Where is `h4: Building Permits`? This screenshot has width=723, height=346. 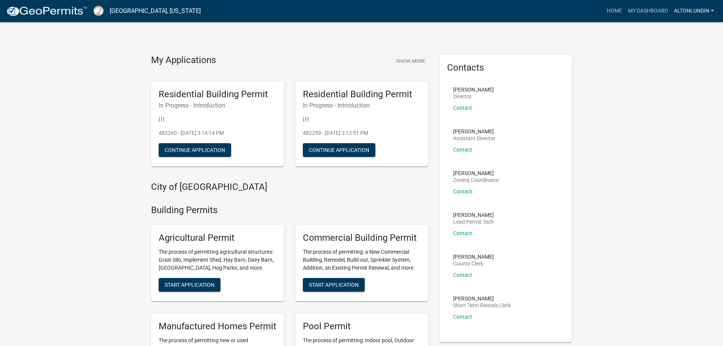
h4: Building Permits is located at coordinates (289, 210).